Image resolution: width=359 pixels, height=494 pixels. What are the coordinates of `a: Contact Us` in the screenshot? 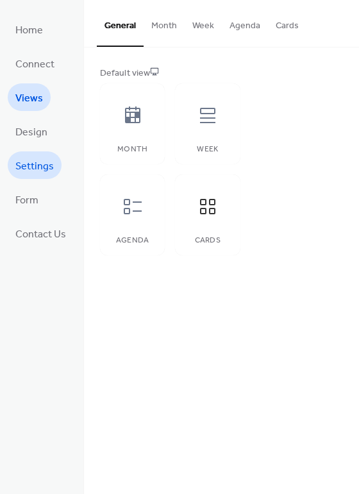 It's located at (40, 233).